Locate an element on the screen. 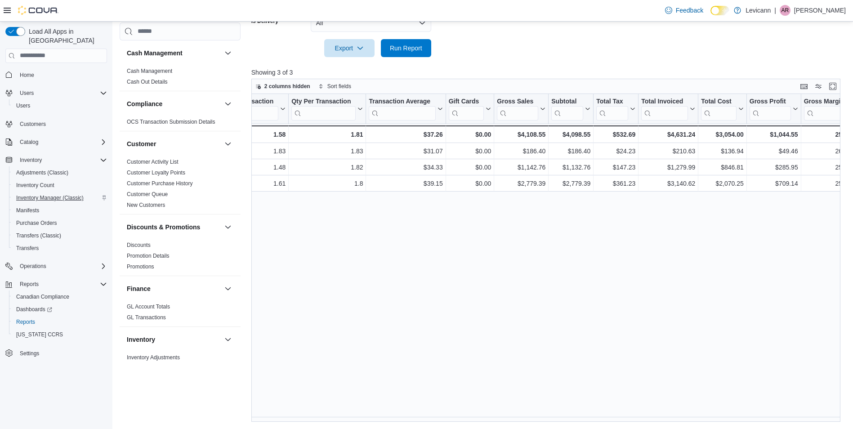 Image resolution: width=853 pixels, height=429 pixels. h3: Customer is located at coordinates (141, 144).